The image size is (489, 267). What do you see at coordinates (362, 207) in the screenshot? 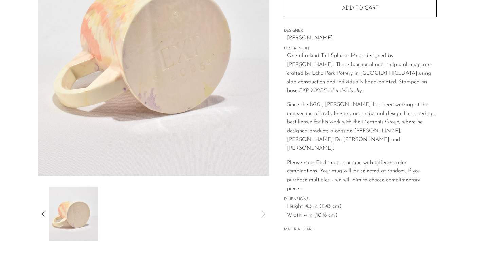
I see `span: Height: 4.5 in (11.43 cm)` at bounding box center [362, 207].